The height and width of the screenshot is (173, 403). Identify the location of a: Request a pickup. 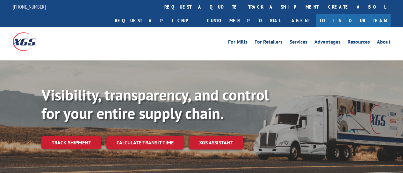
(156, 20).